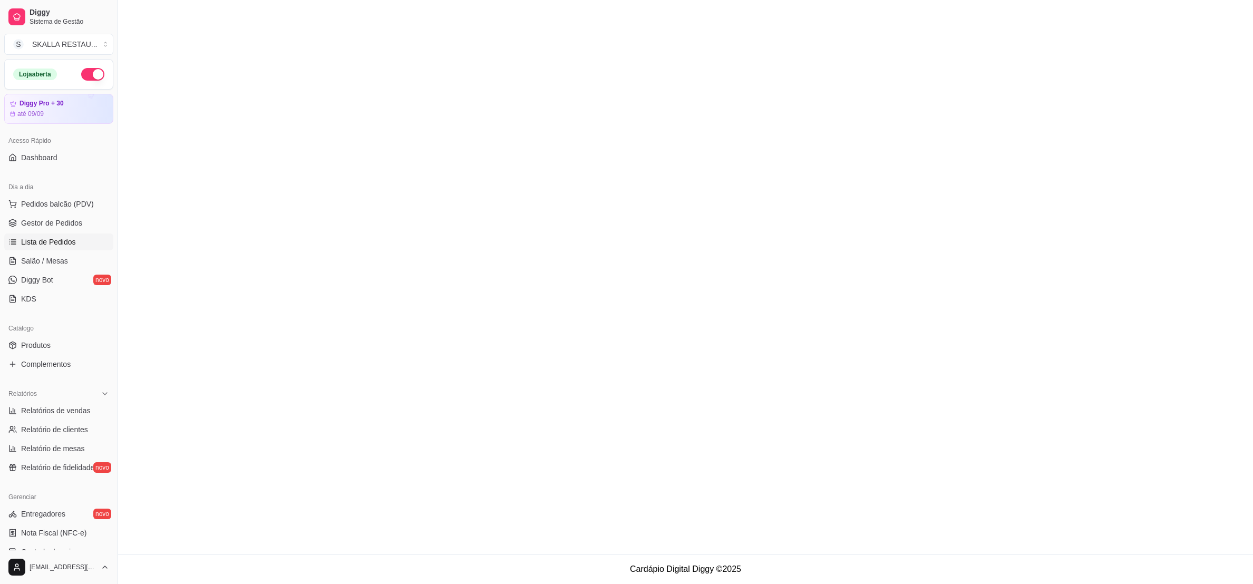  I want to click on span: Sistema de Gestão, so click(69, 22).